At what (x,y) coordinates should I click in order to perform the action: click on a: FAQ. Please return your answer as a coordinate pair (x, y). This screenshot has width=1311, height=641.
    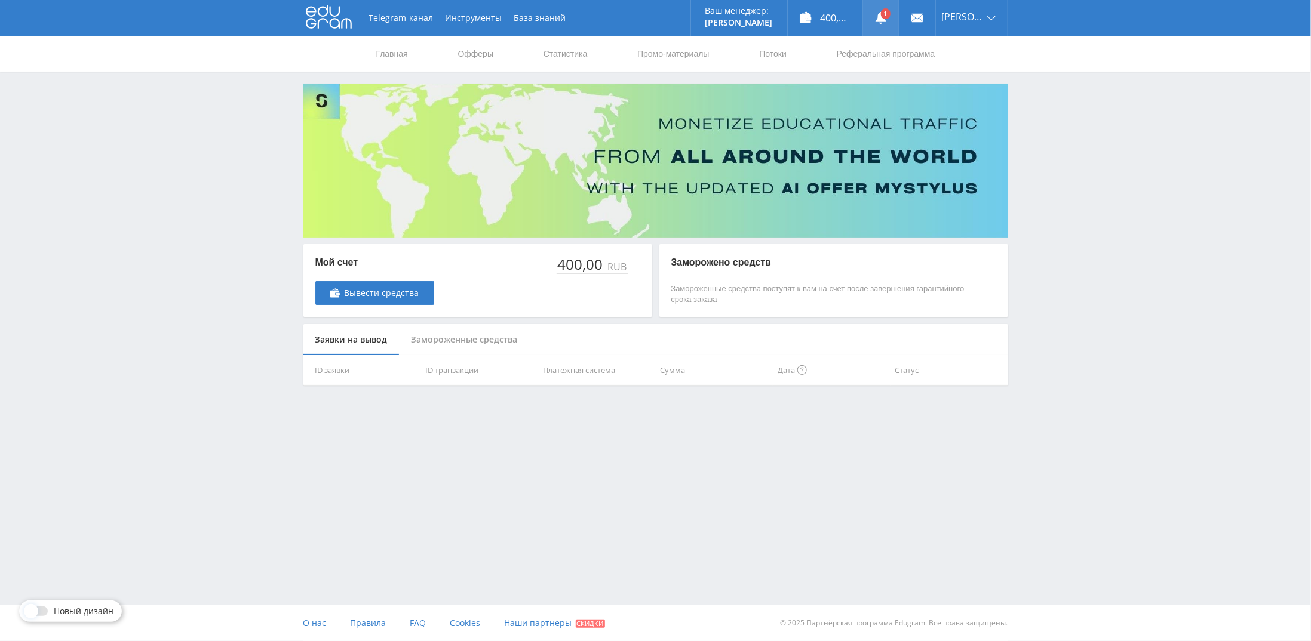
    Looking at the image, I should click on (418, 623).